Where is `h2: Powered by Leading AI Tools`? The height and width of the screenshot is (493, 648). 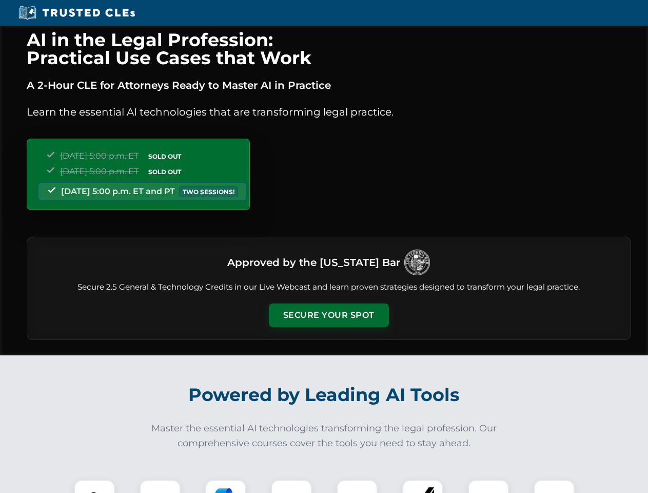 h2: Powered by Leading AI Tools is located at coordinates (324, 395).